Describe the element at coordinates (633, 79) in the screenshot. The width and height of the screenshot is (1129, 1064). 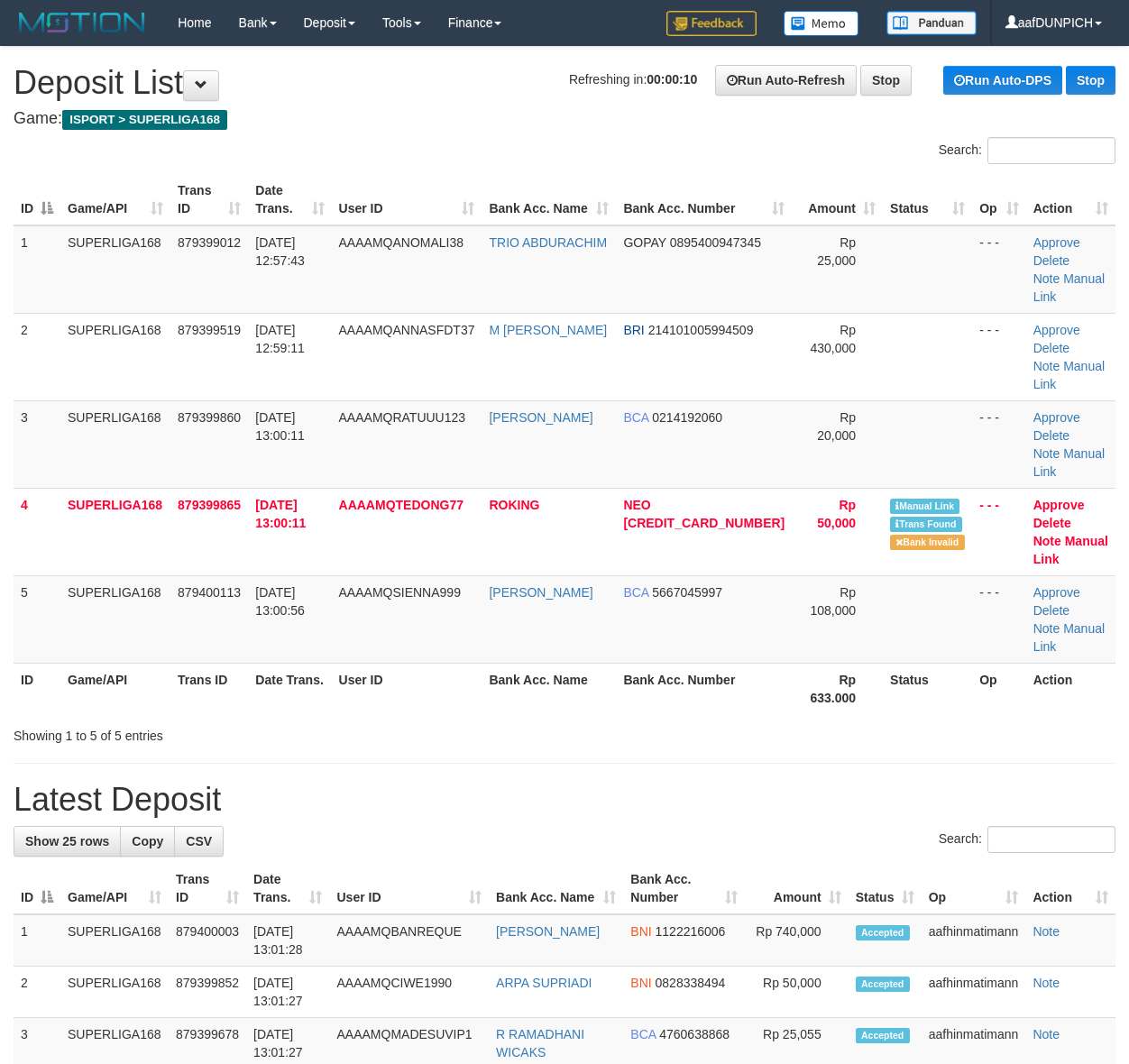
I see `span: Refreshing in:` at that location.